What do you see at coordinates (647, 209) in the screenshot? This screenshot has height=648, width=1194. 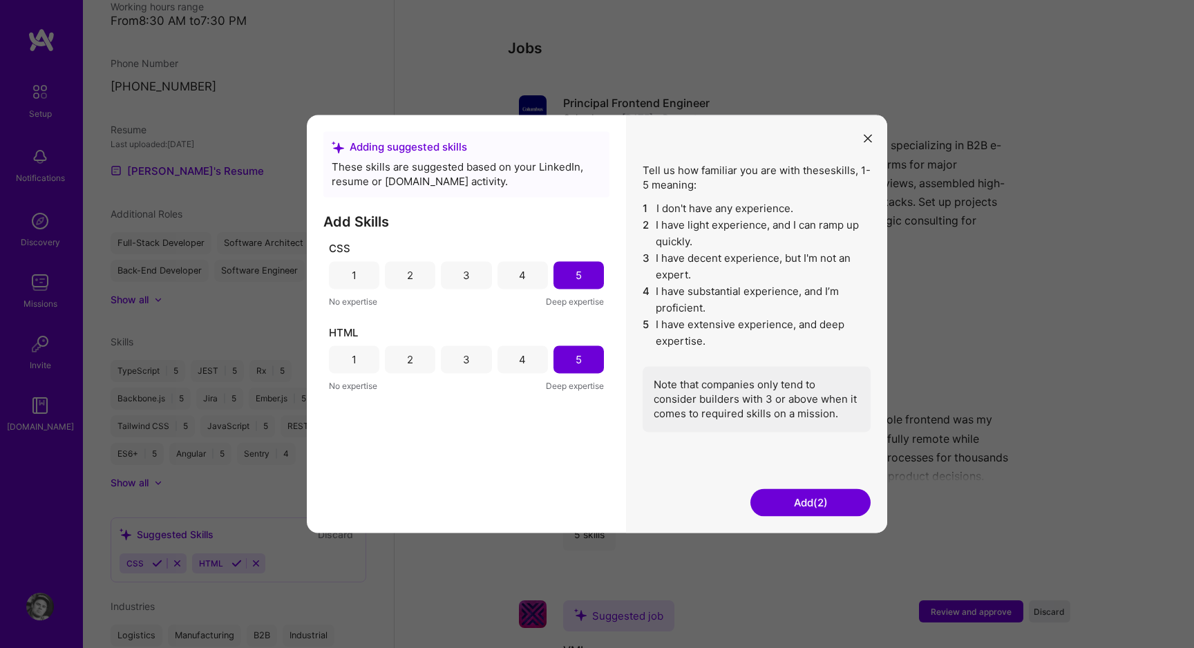 I see `span: 1` at bounding box center [647, 209].